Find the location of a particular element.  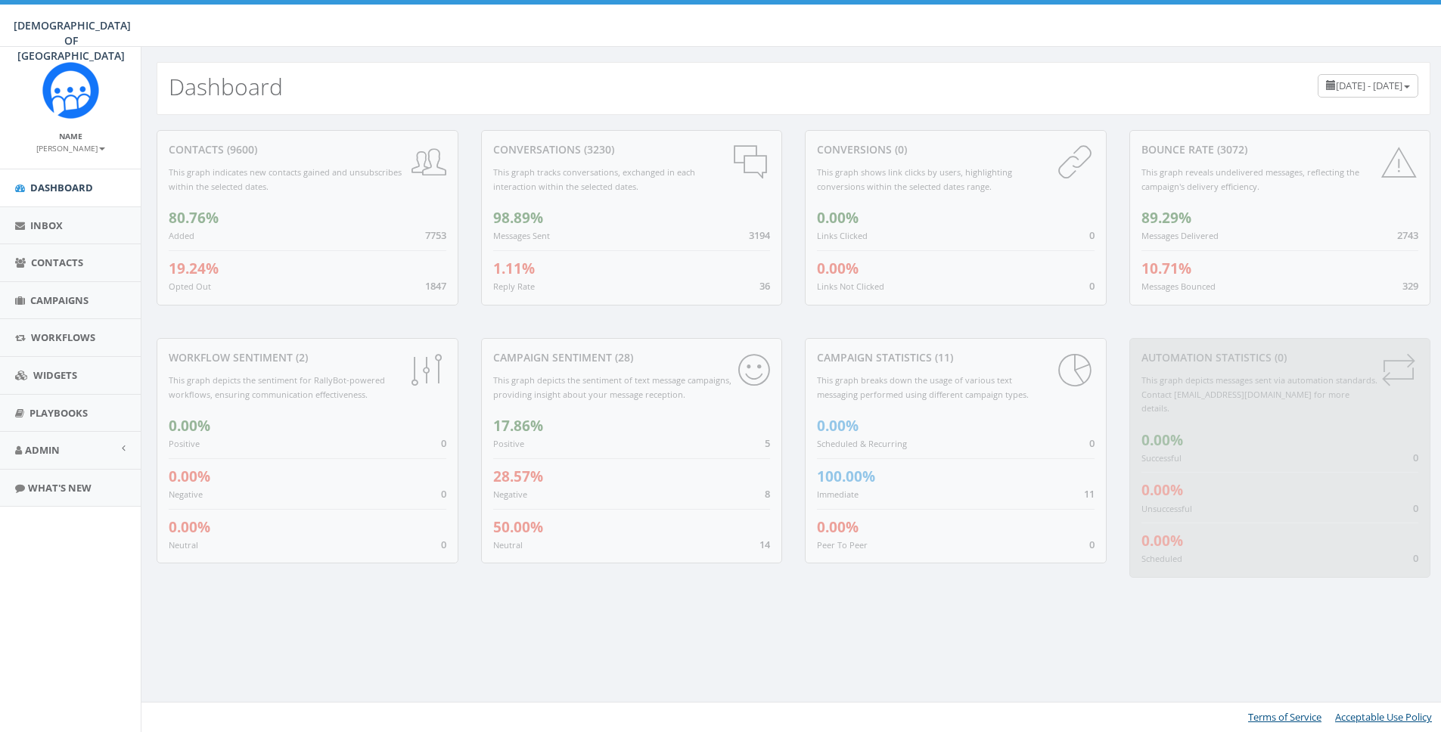

span: (11) is located at coordinates (943, 357).